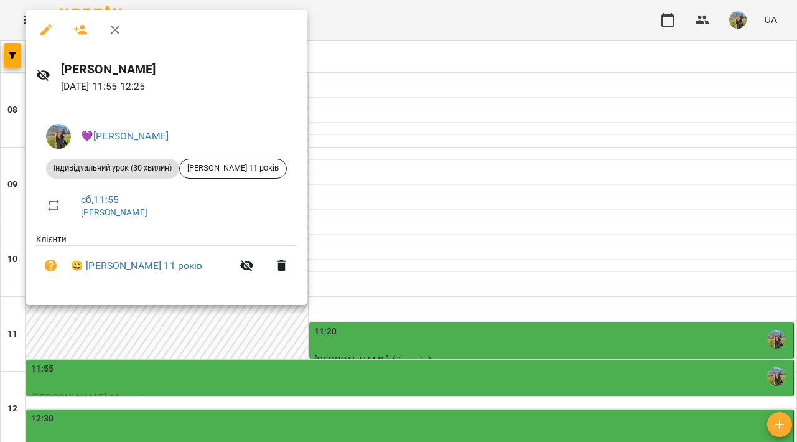  What do you see at coordinates (58, 136) in the screenshot?
I see `img: f0a73d492ca27a49ee60cd4b40e07bce.jpeg` at bounding box center [58, 136].